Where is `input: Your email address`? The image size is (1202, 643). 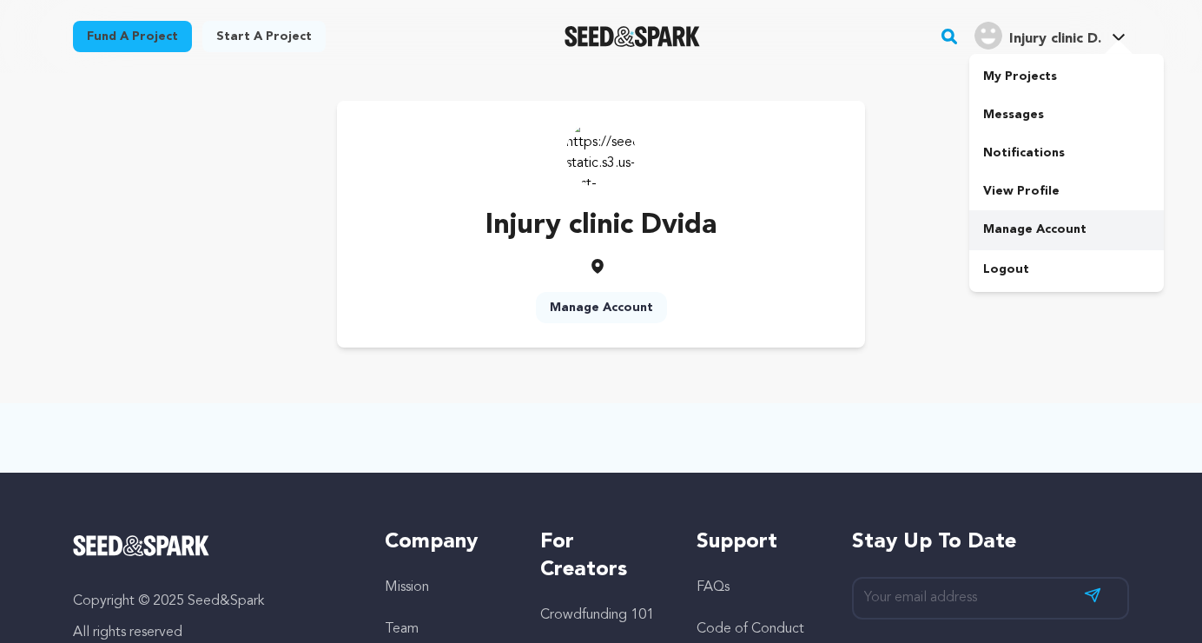
input: Your email address is located at coordinates (990, 597).